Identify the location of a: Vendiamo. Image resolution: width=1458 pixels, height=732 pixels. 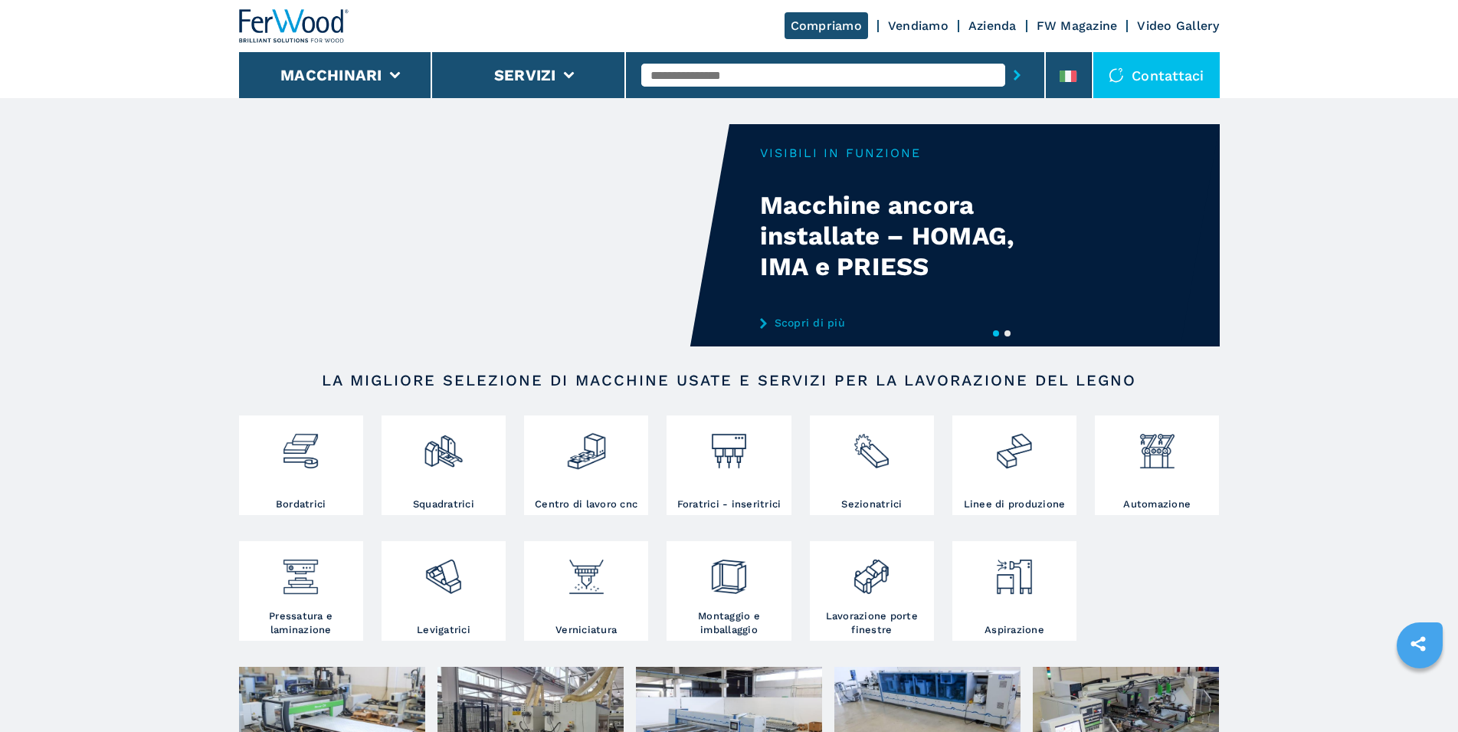
(918, 25).